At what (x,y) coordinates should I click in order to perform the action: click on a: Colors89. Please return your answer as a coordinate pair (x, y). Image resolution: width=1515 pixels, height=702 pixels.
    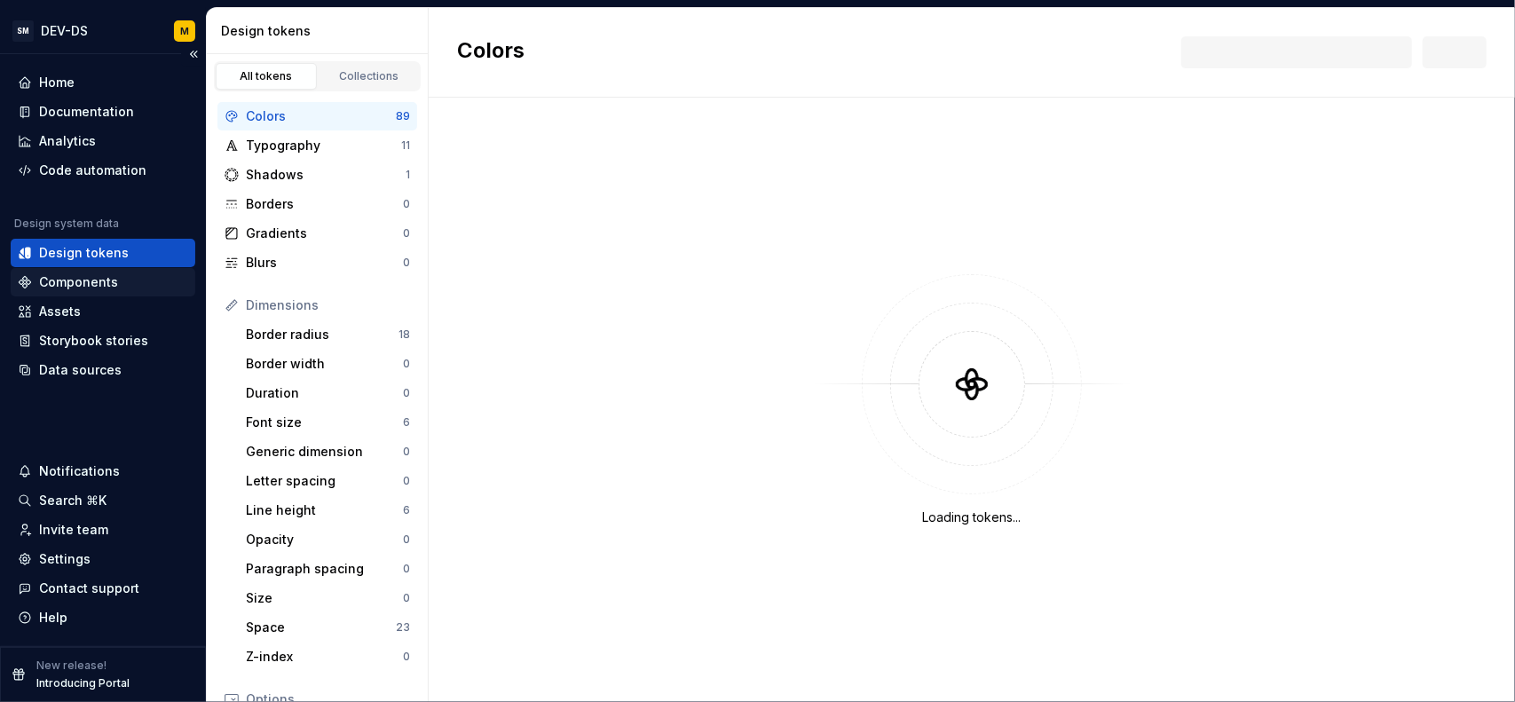
    Looking at the image, I should click on (317, 116).